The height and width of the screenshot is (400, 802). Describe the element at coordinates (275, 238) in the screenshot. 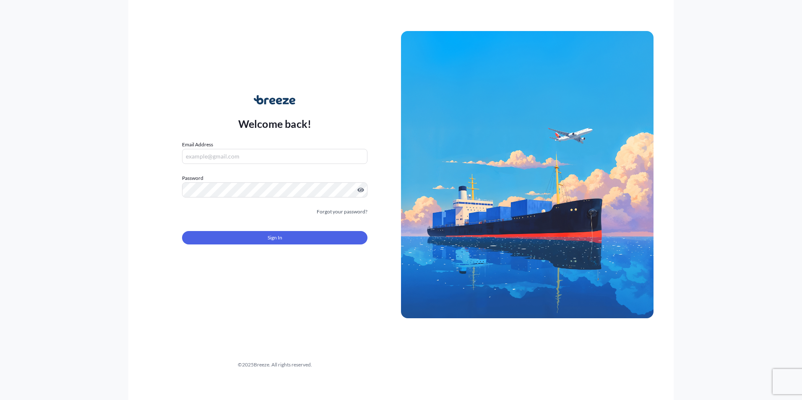

I see `button: Sign In` at that location.